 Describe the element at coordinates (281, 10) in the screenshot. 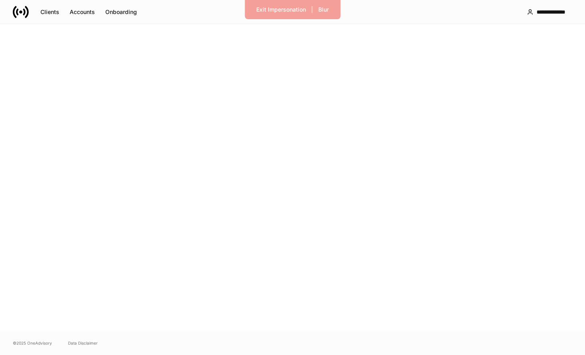

I see `button: Exit Impersonation` at that location.